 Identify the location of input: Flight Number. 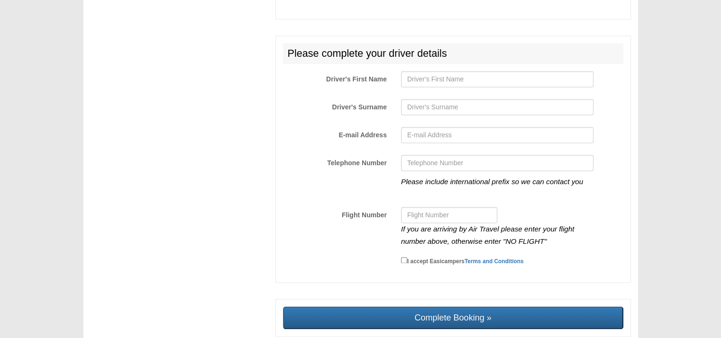
(449, 215).